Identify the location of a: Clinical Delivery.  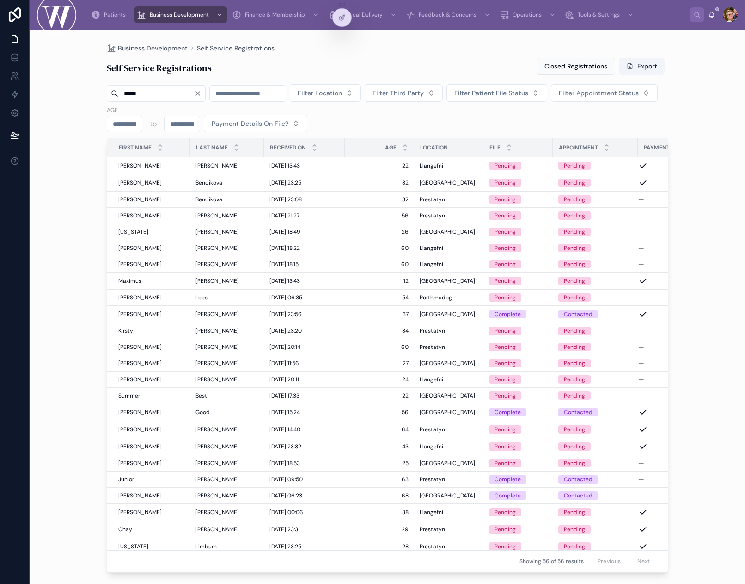
(363, 15).